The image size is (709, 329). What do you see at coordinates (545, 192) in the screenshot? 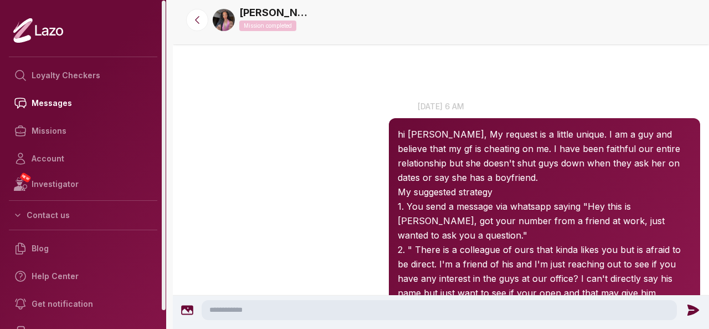
I see `p: My suggested strategy` at bounding box center [545, 192].